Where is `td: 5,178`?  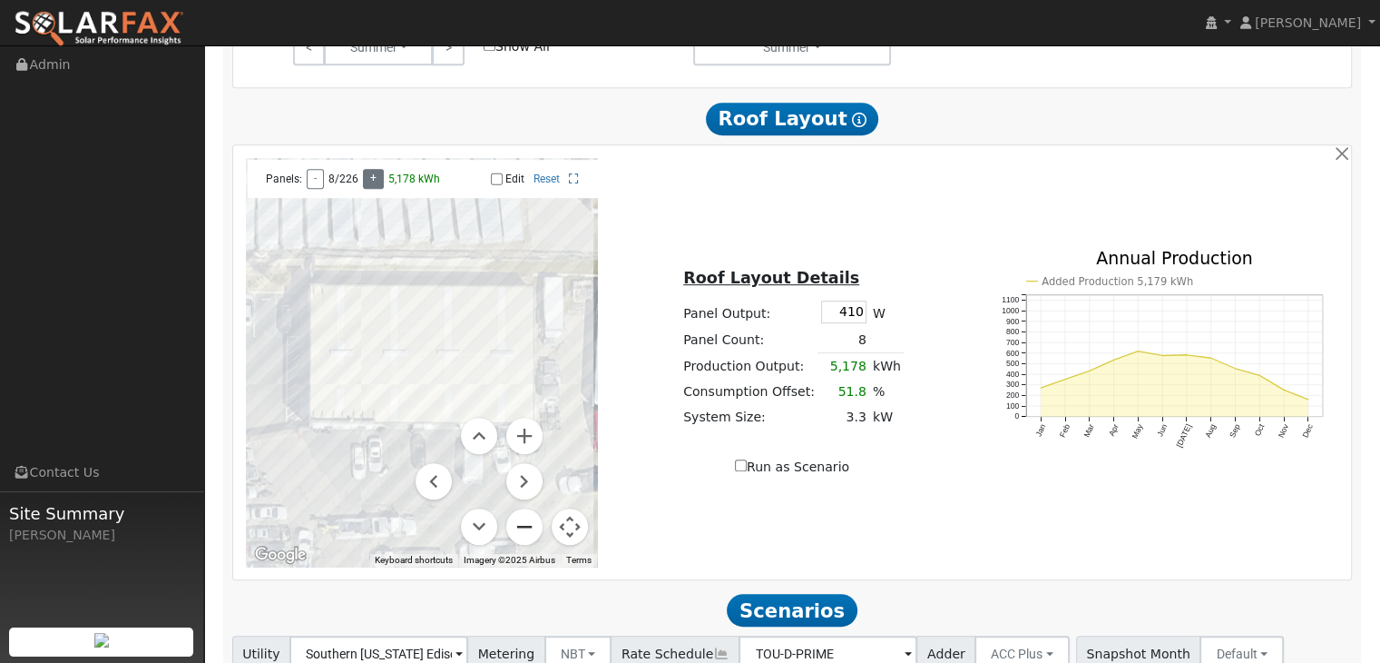
td: 5,178 is located at coordinates (843, 366).